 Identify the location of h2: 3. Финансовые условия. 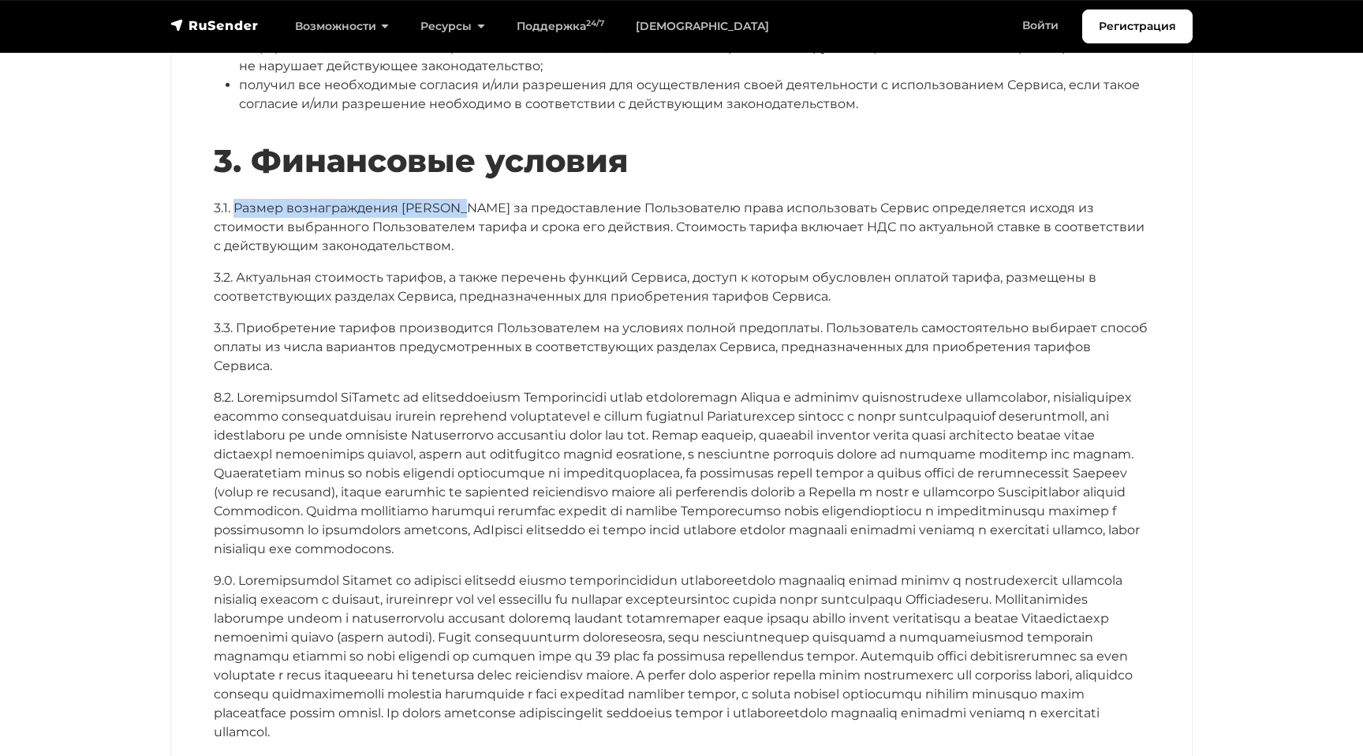
(682, 161).